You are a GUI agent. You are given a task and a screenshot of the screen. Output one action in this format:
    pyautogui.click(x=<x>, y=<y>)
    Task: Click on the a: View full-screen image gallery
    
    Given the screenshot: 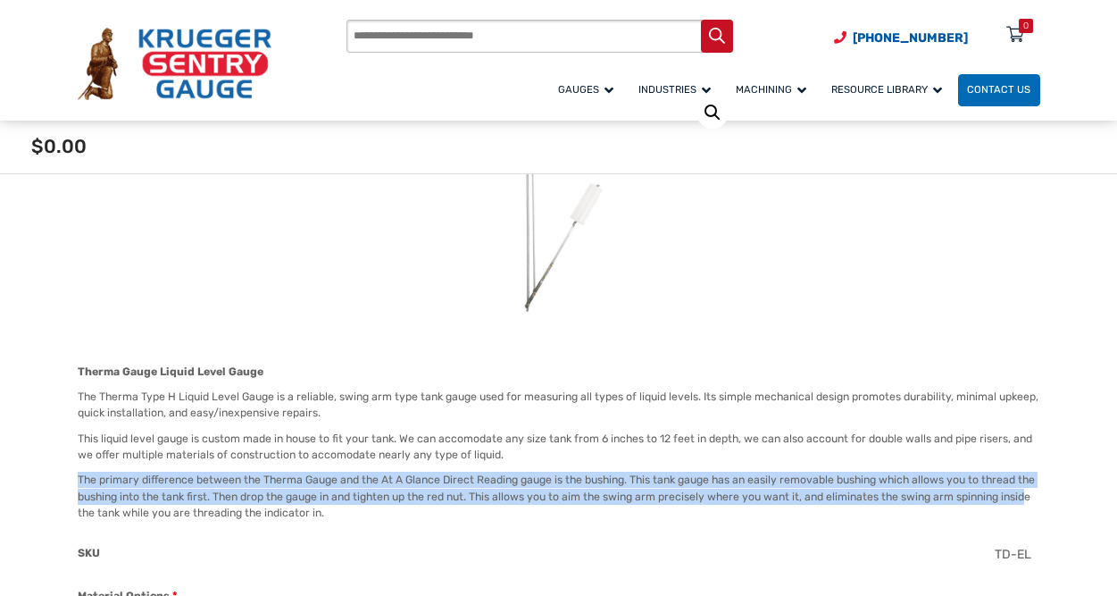 What is the action you would take?
    pyautogui.click(x=713, y=113)
    